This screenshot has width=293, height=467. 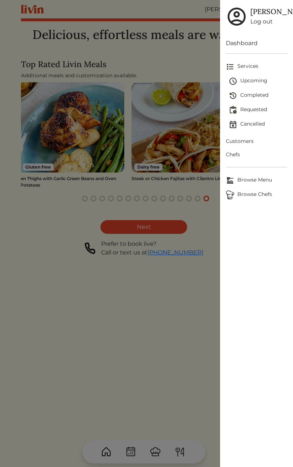 I want to click on img: schedule-fa401ccd6b27cf58db24c3bb5584b27dcd8bd24ae666a918e1c6b4ae8c451a22.svg, so click(x=233, y=81).